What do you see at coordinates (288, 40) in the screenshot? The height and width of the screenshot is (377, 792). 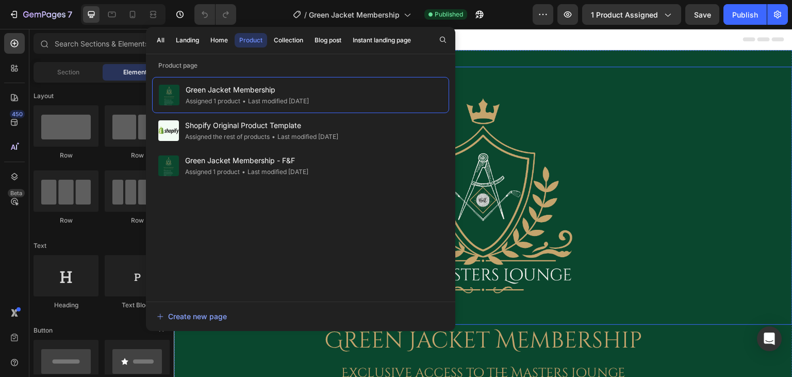 I see `button: Collection` at bounding box center [288, 40].